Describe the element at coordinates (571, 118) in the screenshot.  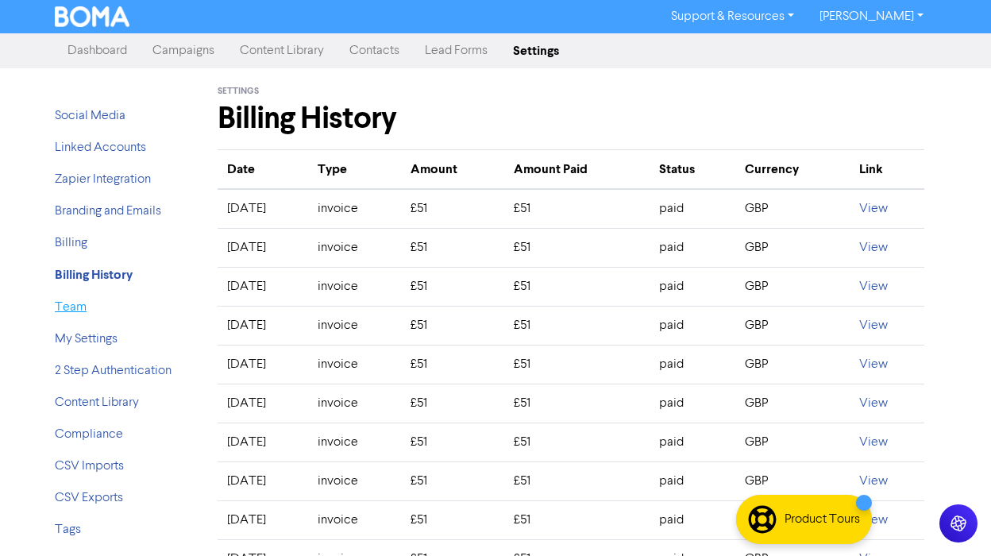
I see `h1: Billing History` at that location.